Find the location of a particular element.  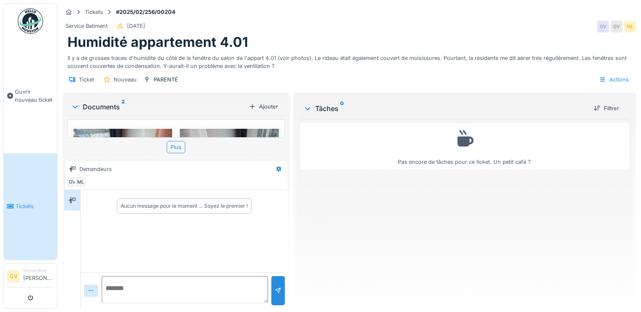

img: lm7r6utj4rxvr47zldwfve5dvyya is located at coordinates (123, 195).